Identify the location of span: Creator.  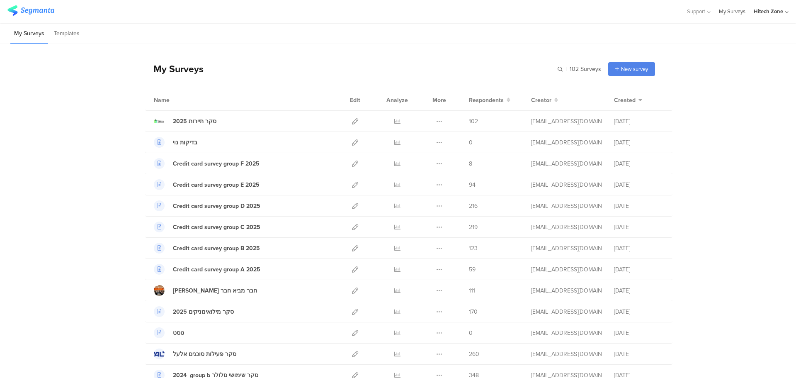
(541, 100).